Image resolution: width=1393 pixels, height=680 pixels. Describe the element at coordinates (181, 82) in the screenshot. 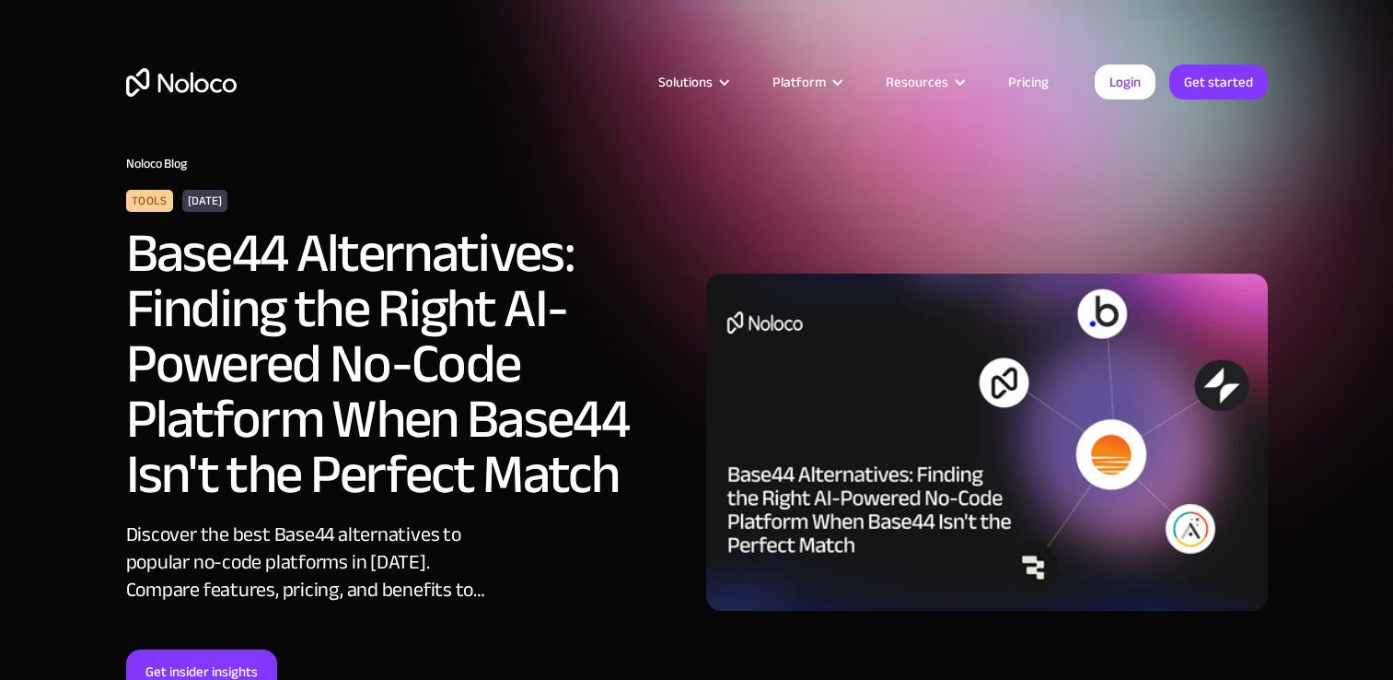

I see `a: home` at that location.